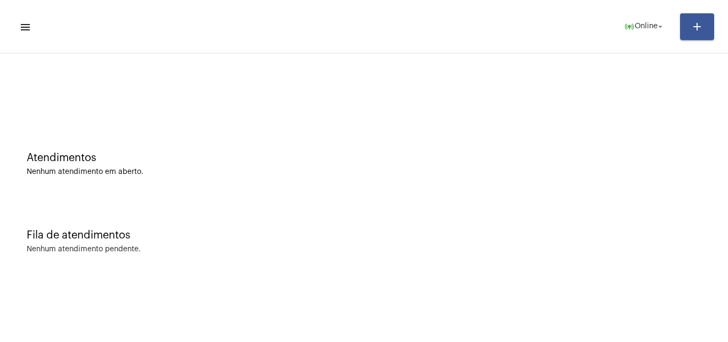 This screenshot has height=342, width=728. I want to click on mat-icon: add, so click(697, 27).